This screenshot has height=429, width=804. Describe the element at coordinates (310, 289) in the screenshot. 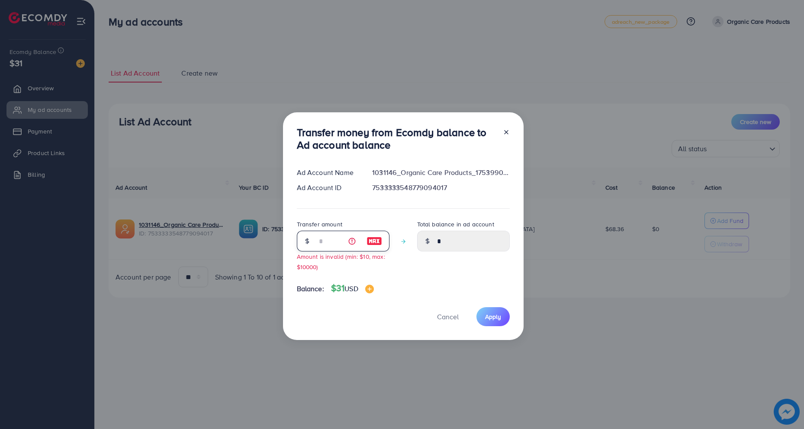

I see `span: Balance:` at that location.